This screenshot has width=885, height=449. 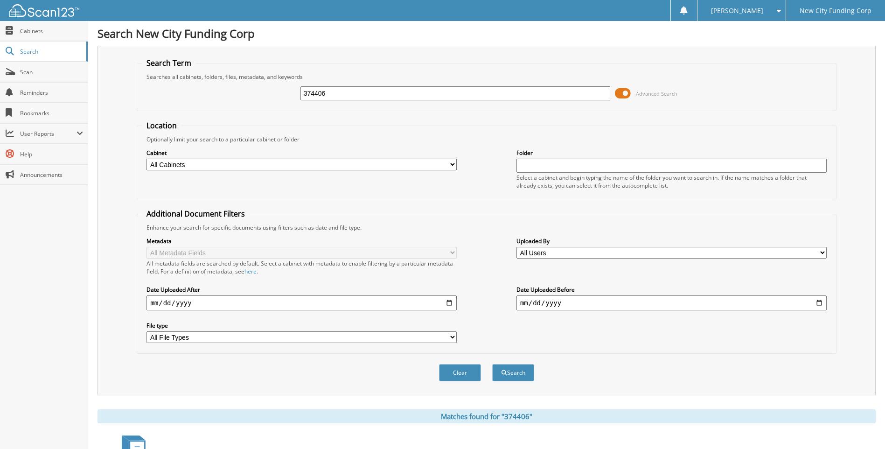 What do you see at coordinates (671, 303) in the screenshot?
I see `input: end` at bounding box center [671, 303].